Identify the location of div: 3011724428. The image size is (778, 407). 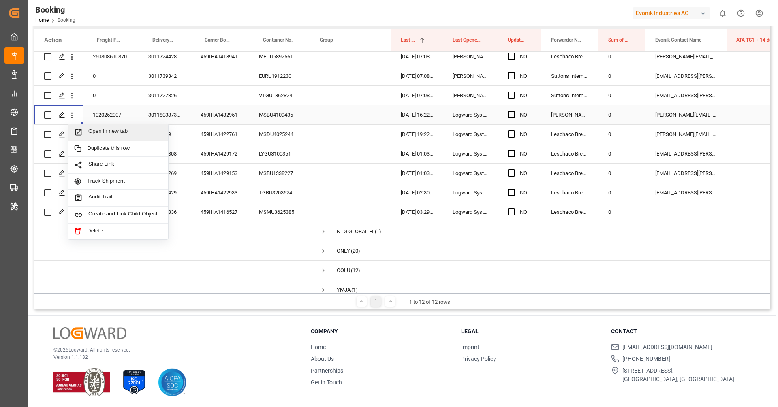
(165, 56).